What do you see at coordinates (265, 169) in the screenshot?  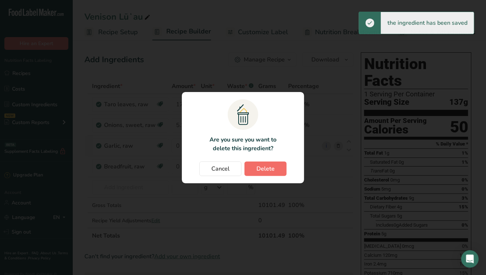 I see `span: Delete` at bounding box center [265, 169].